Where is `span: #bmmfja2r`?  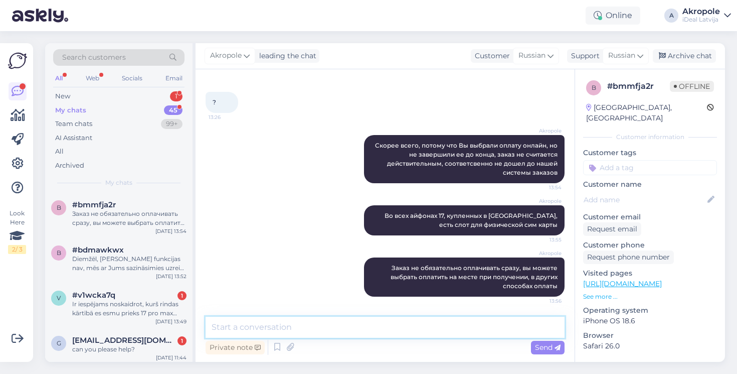 span: #bmmfja2r is located at coordinates (94, 205).